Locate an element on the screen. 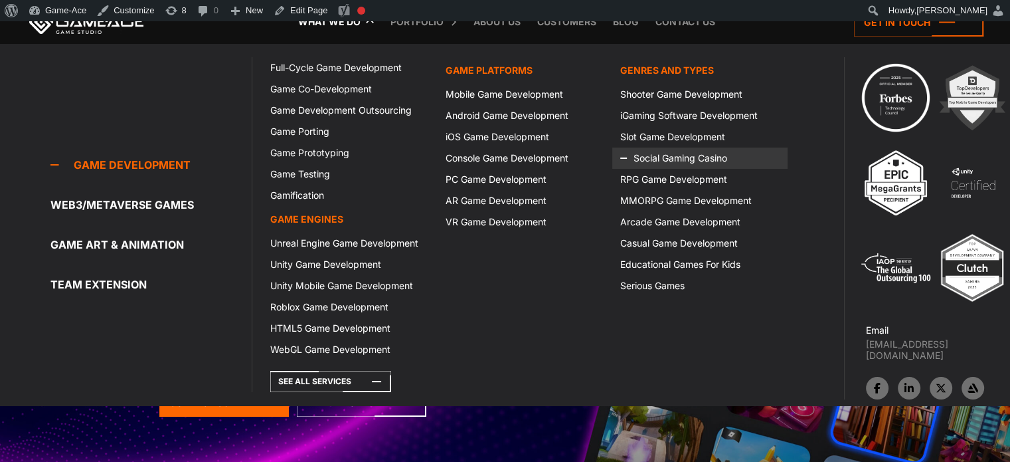 The width and height of the screenshot is (1010, 462). div: Focus keyphrase not set is located at coordinates (361, 11).